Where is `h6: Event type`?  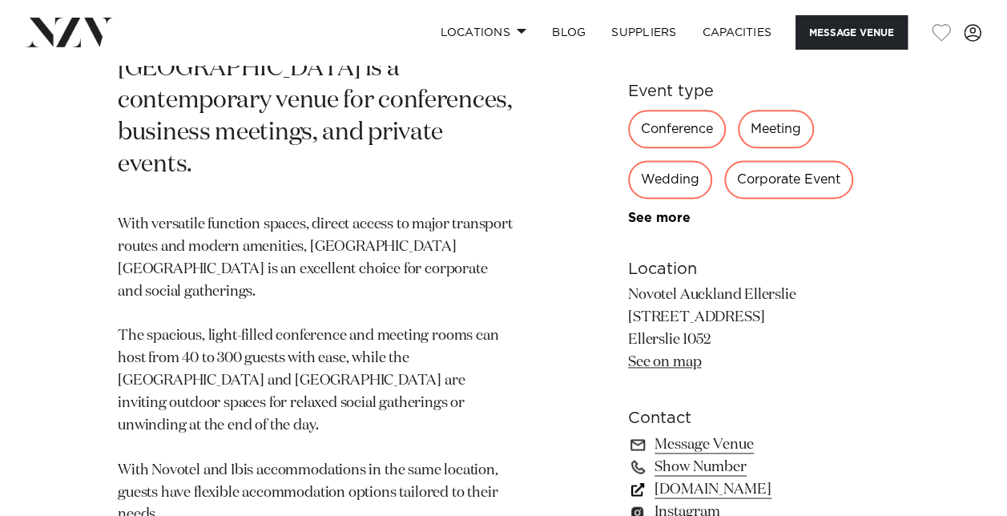
h6: Event type is located at coordinates (759, 91).